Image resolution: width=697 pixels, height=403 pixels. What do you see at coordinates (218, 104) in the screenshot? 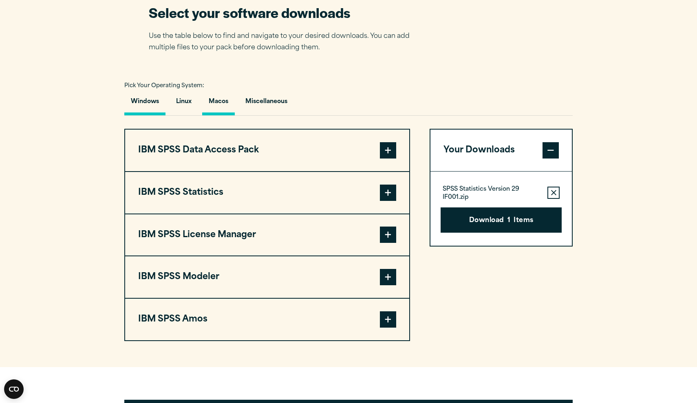
I see `button: Macos` at bounding box center [218, 104].